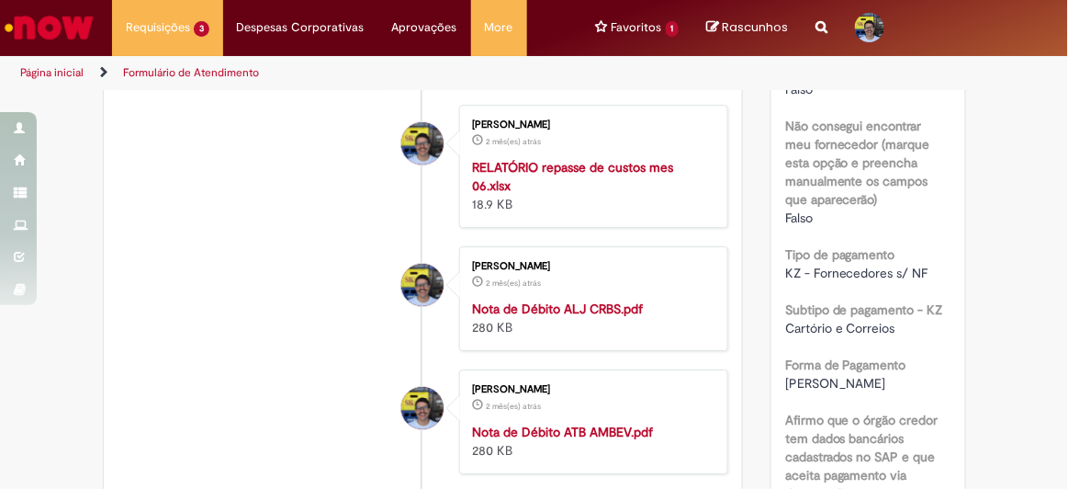 The image size is (1068, 489). I want to click on a: RELATÓRIO repasse de custos mes 06.xlsx, so click(572, 176).